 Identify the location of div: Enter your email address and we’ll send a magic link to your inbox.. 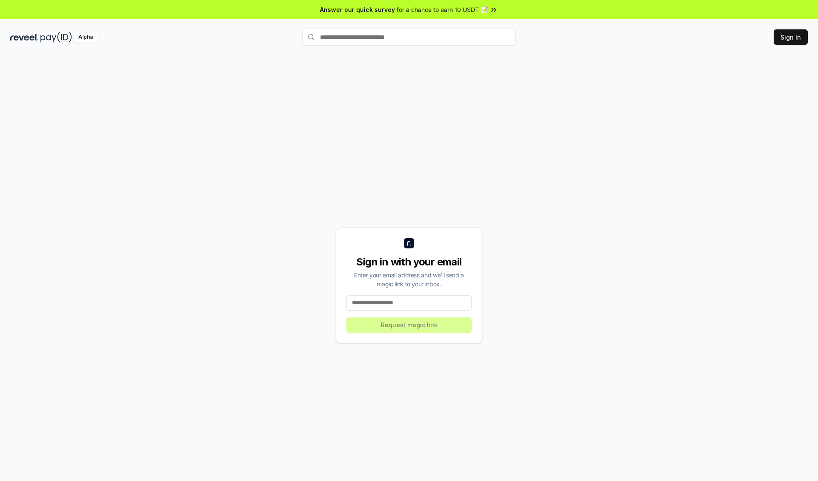
(409, 280).